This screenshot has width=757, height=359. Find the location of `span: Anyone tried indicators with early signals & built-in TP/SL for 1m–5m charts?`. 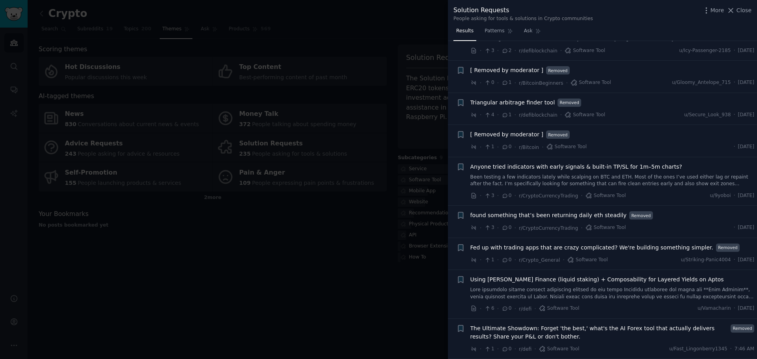

span: Anyone tried indicators with early signals & built-in TP/SL for 1m–5m charts? is located at coordinates (576, 167).